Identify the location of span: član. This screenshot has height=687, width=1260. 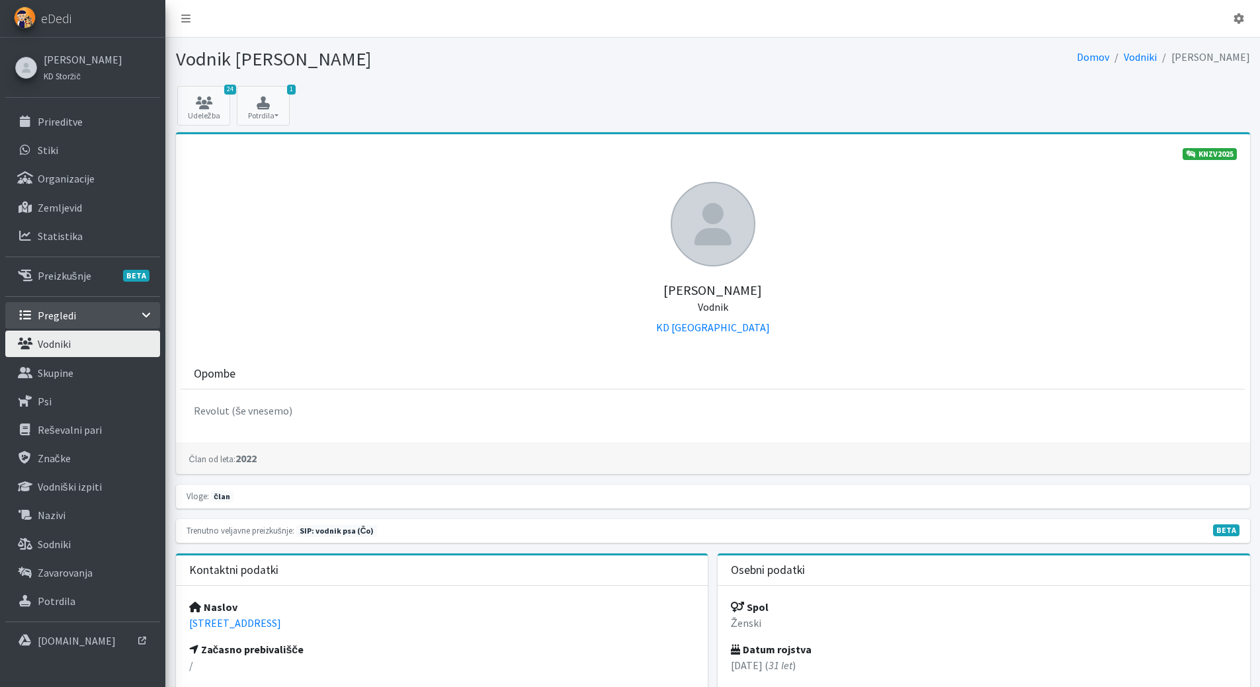
(222, 497).